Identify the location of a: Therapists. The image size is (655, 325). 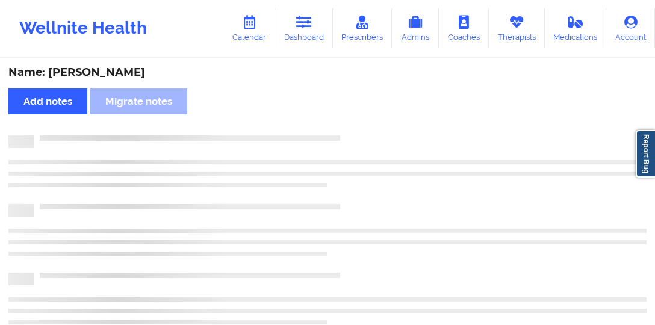
(517, 28).